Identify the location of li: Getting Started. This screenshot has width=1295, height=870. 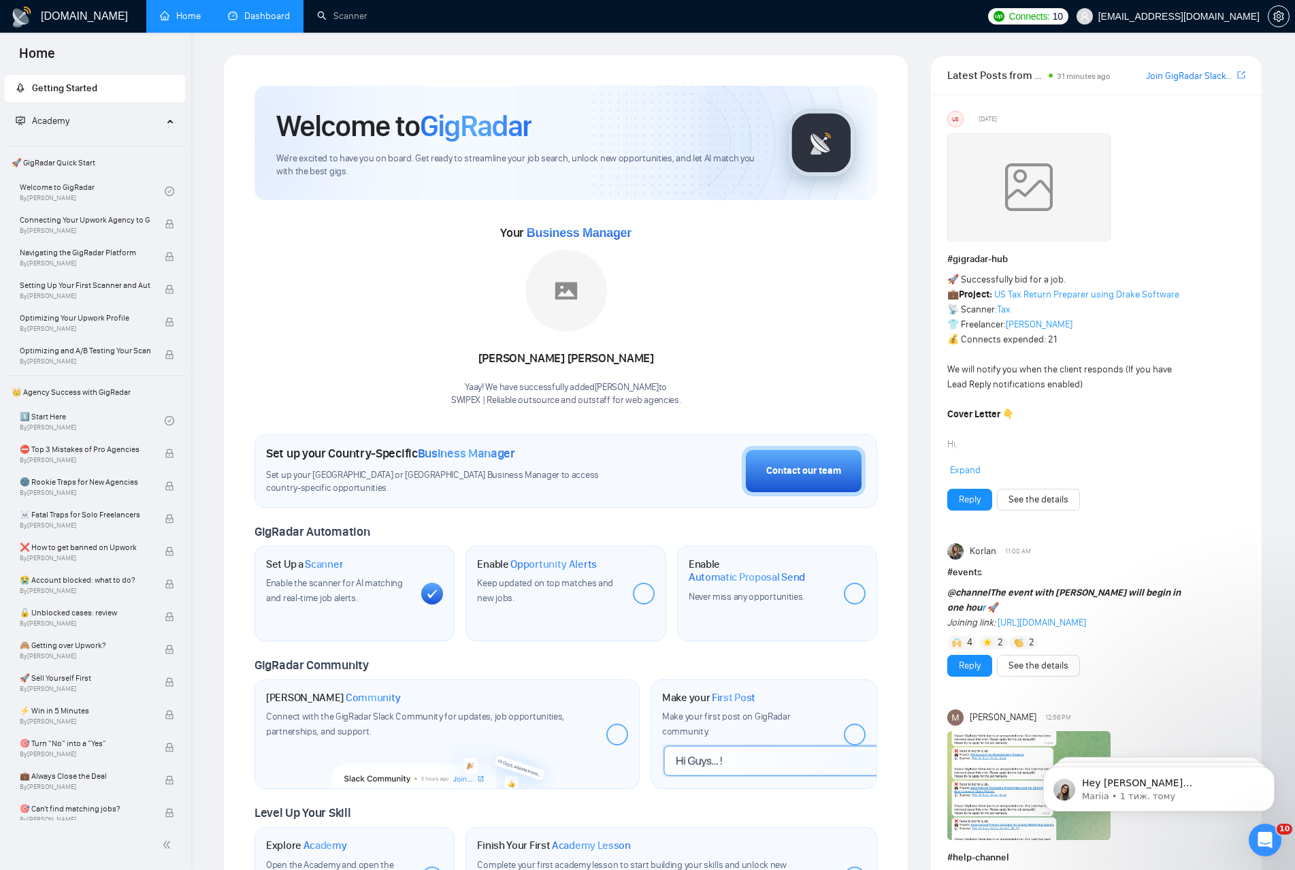
(95, 88).